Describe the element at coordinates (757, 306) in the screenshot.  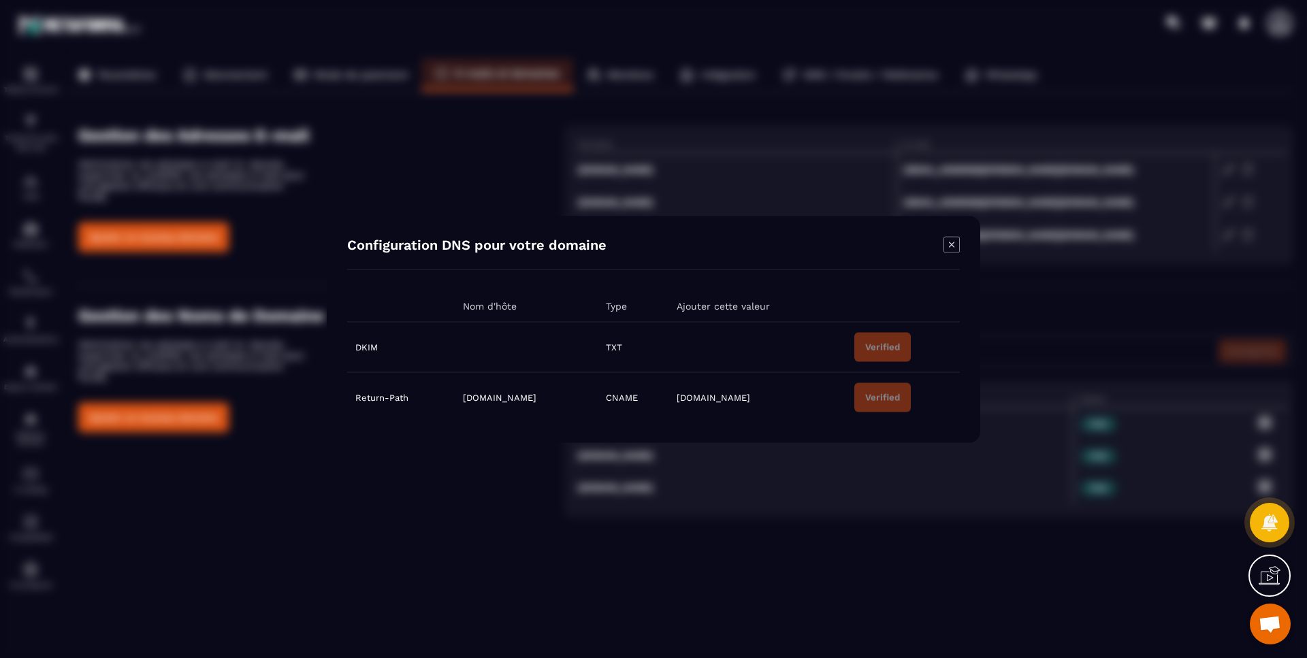
I see `th: Ajouter cette valeur` at that location.